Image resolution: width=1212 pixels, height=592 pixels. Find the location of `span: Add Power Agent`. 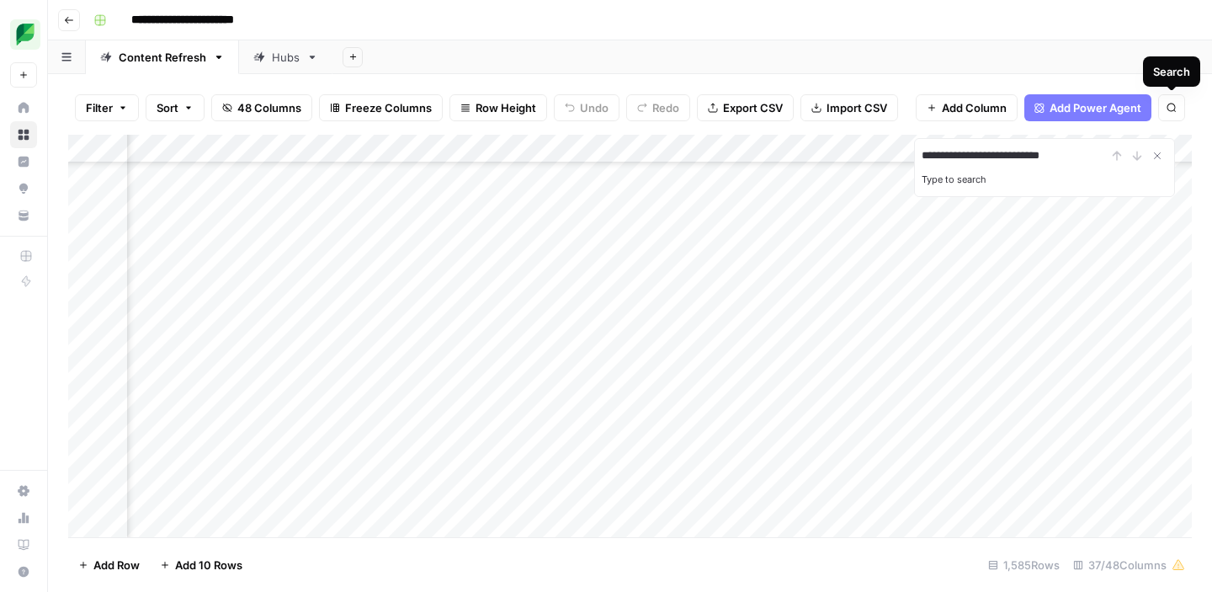

span: Add Power Agent is located at coordinates (1095, 108).